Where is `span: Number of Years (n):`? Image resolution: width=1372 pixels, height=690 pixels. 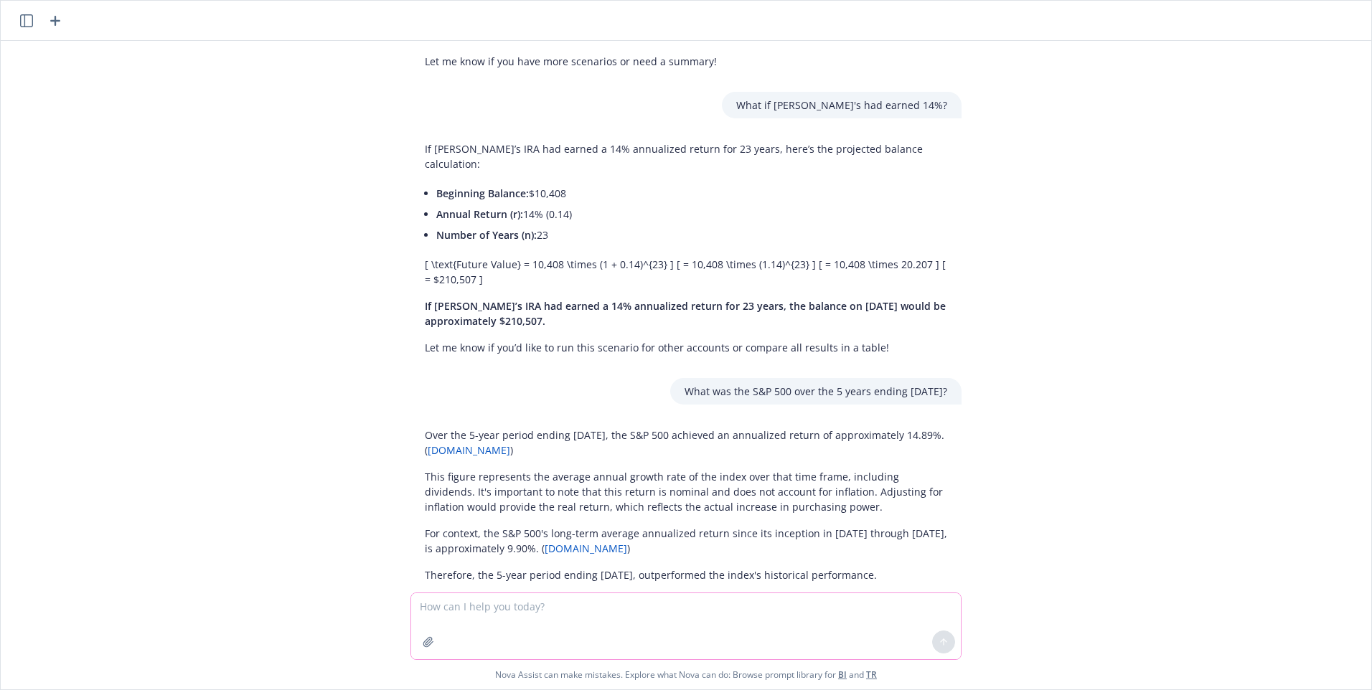
span: Number of Years (n): is located at coordinates (487, 235).